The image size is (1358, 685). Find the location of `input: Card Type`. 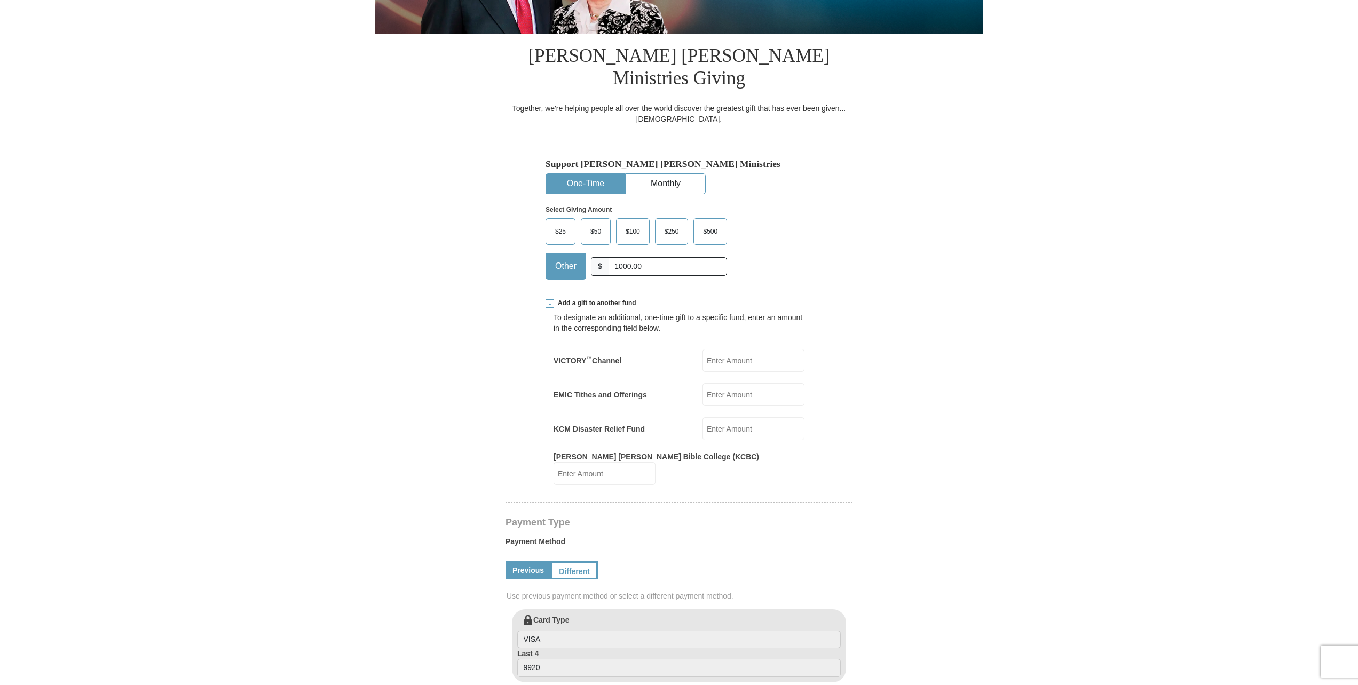

input: Card Type is located at coordinates (679, 640).